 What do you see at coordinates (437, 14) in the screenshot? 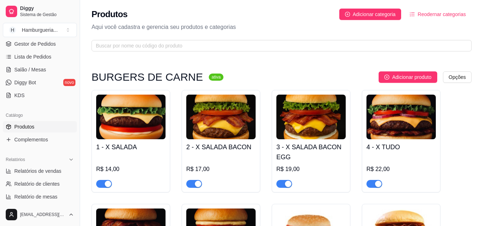
I see `button: Reodernar categorias` at bounding box center [437, 14].